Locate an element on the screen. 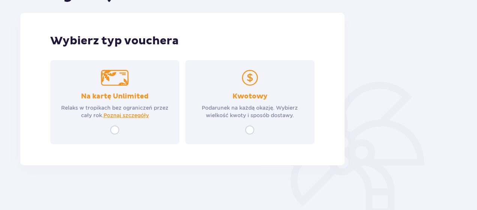 This screenshot has width=477, height=210. span: Poznaj szczegóły is located at coordinates (126, 115).